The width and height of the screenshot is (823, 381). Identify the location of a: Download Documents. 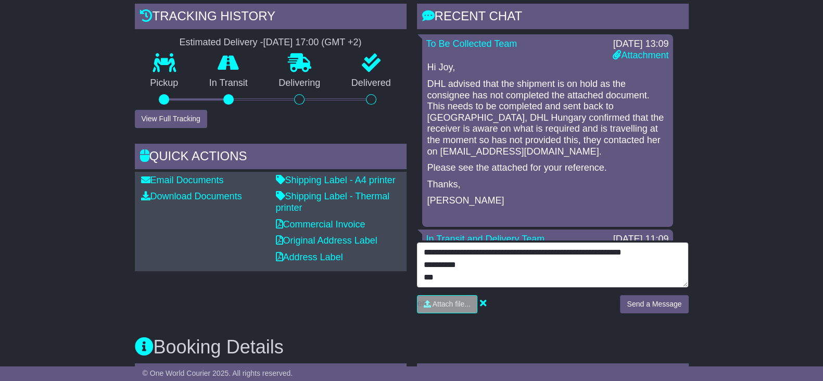
(192, 196).